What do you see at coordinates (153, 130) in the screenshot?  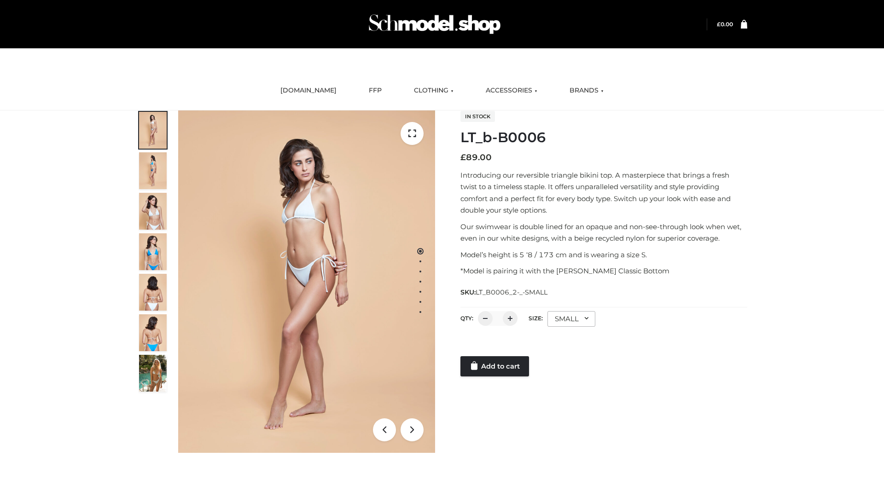 I see `img: ArielClassicBikiniTop_CloudNine_AzureSky_OW114ECO_1-scaled.jpg` at bounding box center [153, 130].